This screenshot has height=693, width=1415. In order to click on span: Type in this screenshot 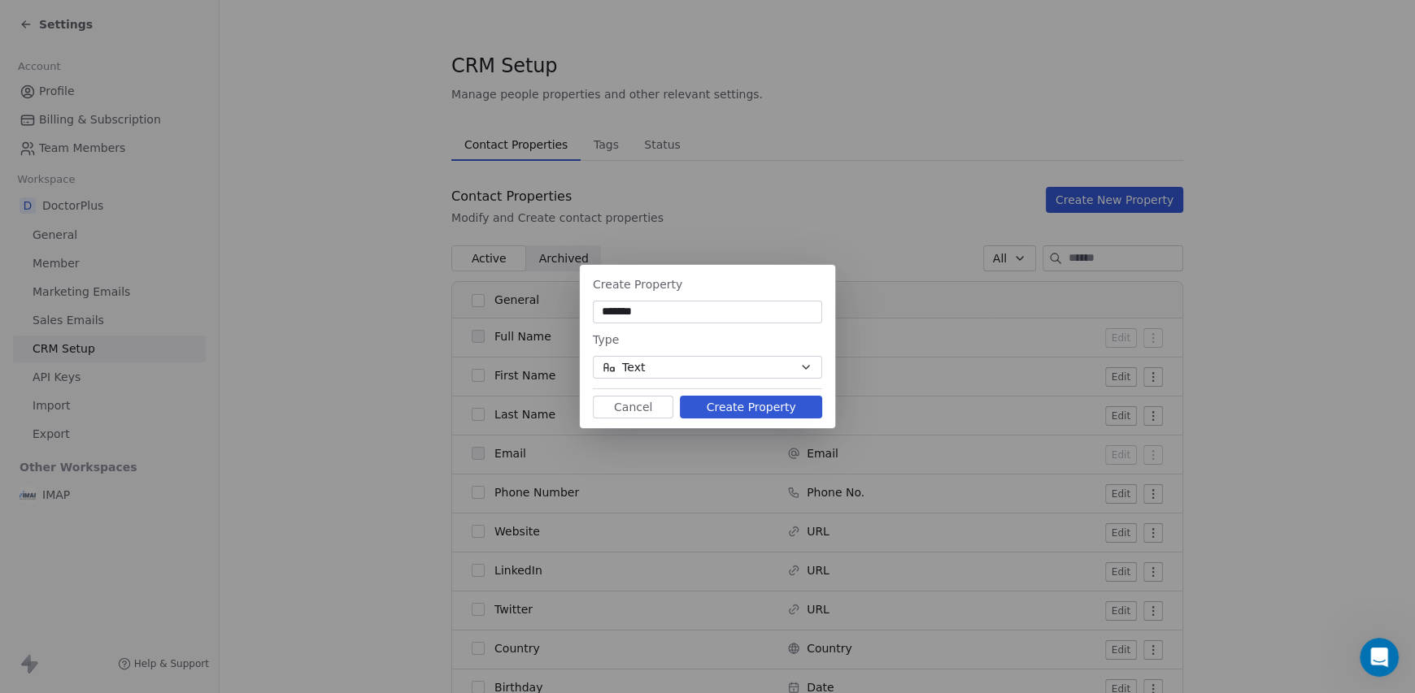, I will do `click(606, 340)`.